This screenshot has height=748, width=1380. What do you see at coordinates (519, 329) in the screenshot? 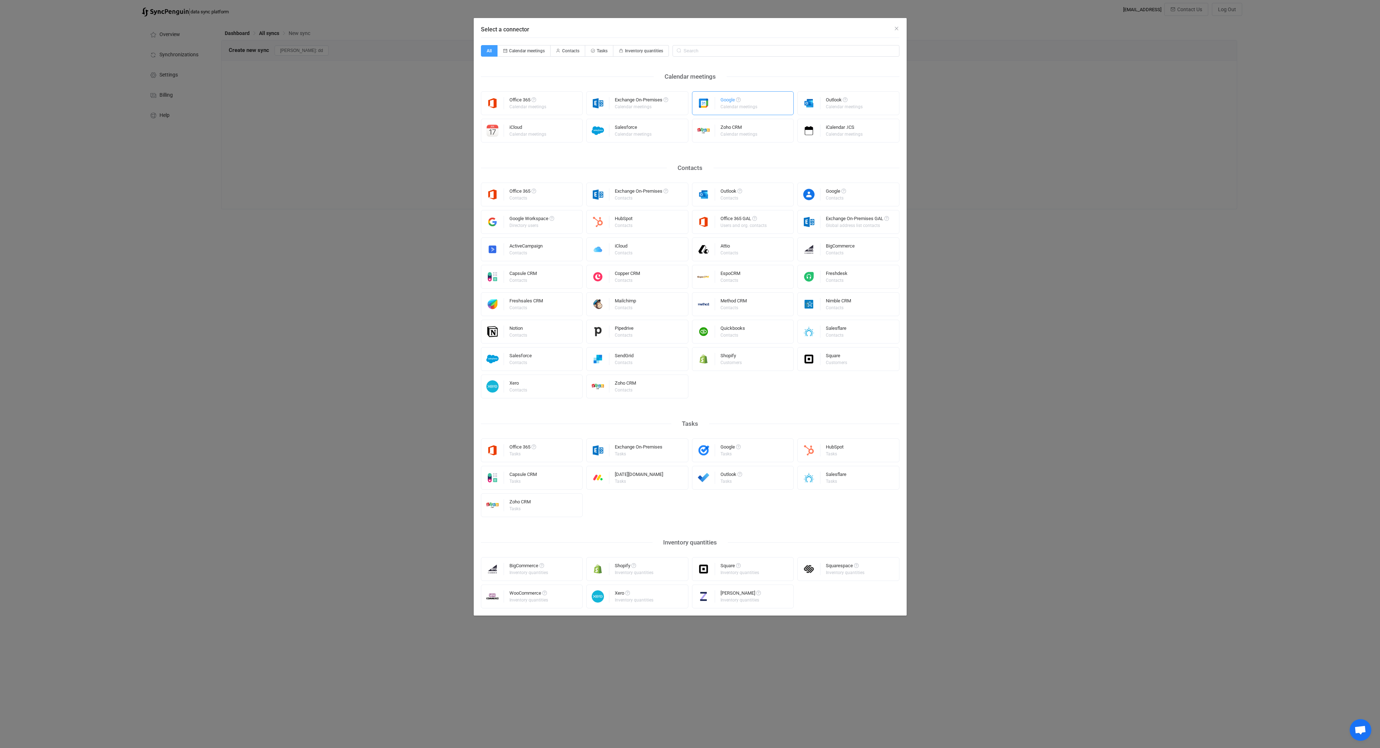
I see `div: Notion` at bounding box center [519, 329].